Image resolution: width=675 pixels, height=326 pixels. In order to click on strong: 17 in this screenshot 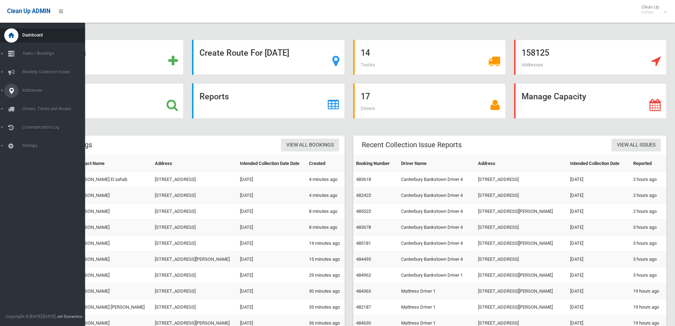, I will do `click(366, 96)`.